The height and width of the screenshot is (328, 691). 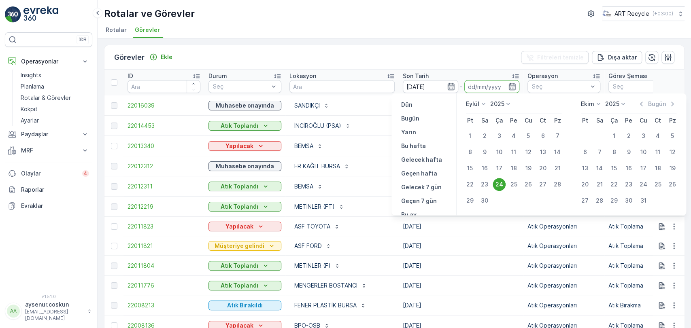 I want to click on p: ( +03:00 ), so click(x=662, y=14).